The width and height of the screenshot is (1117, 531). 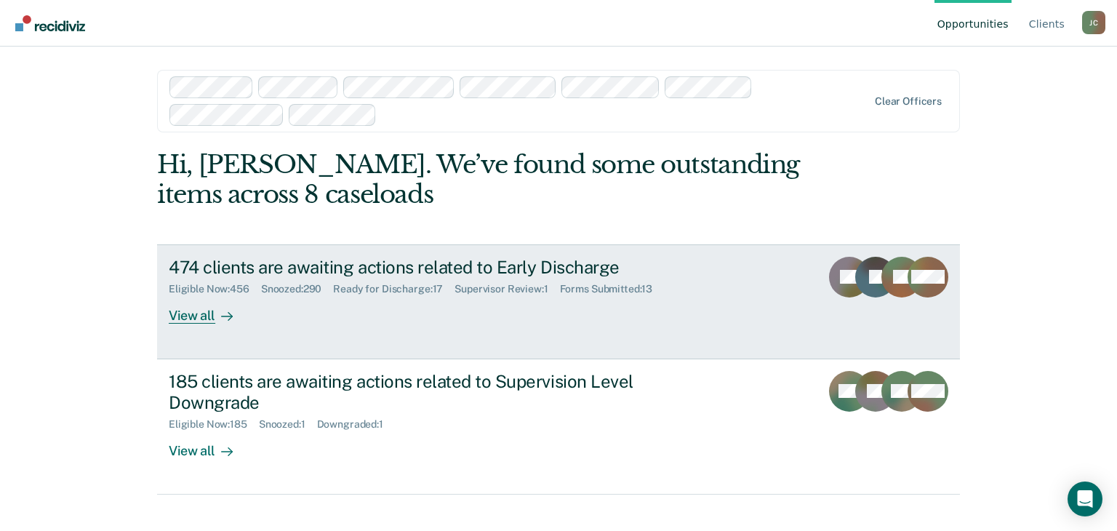 What do you see at coordinates (356, 424) in the screenshot?
I see `div: Downgraded : 1` at bounding box center [356, 424].